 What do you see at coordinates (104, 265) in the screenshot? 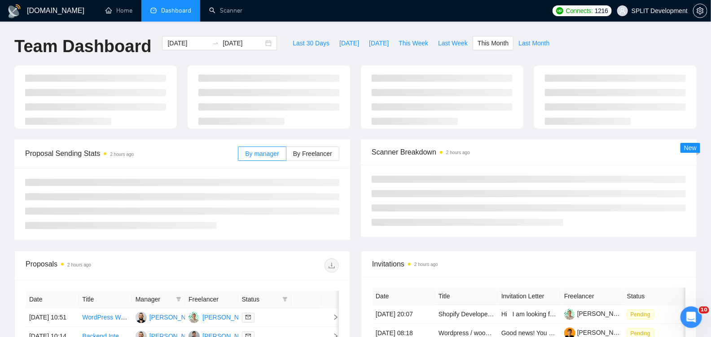
I see `div: Proposals` at bounding box center [104, 265].